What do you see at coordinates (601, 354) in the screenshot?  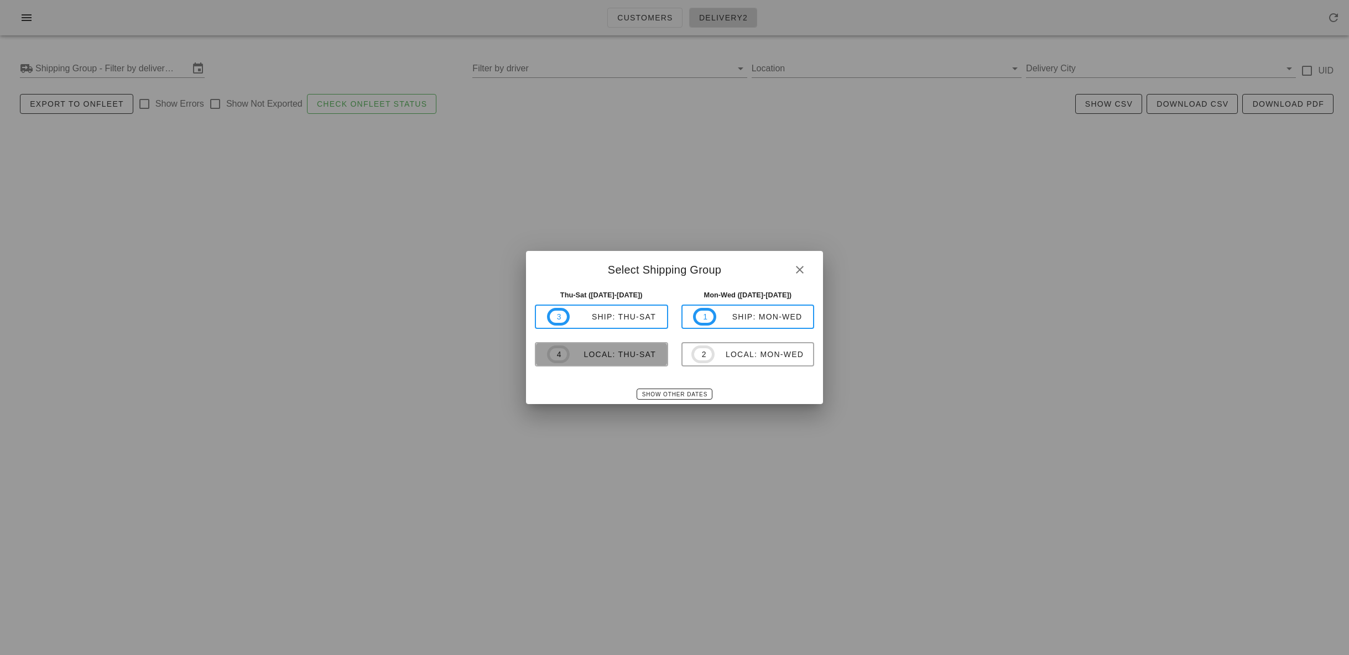 I see `button: 4local: Thu-Sat` at bounding box center [601, 354].